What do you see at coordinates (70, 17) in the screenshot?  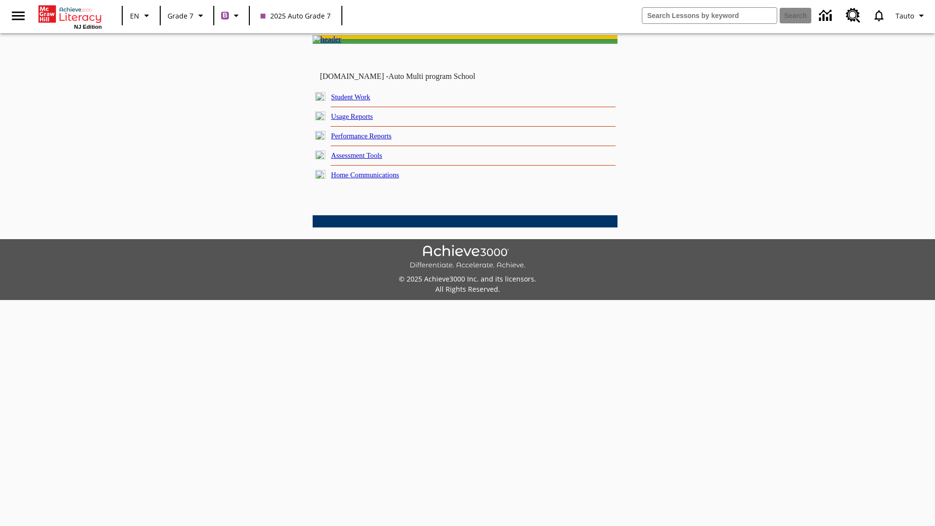 I see `div: Home` at bounding box center [70, 17].